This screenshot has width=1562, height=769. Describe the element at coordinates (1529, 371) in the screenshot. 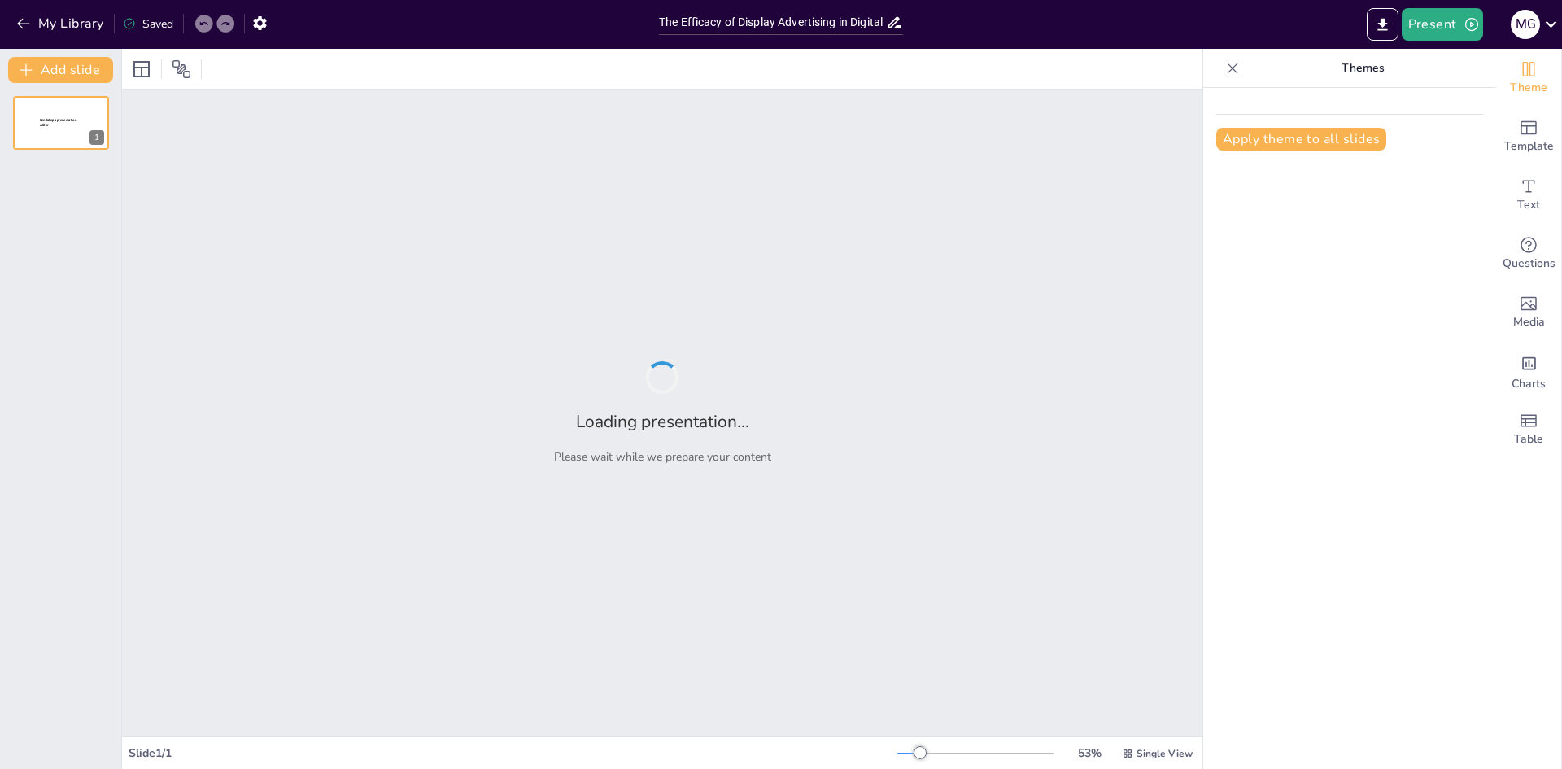

I see `div: Add charts and graphs` at that location.